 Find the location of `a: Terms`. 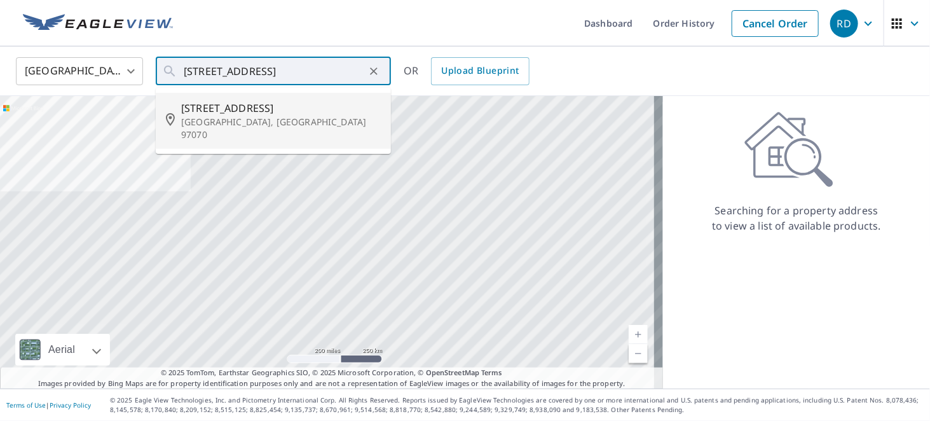

a: Terms is located at coordinates (491, 372).